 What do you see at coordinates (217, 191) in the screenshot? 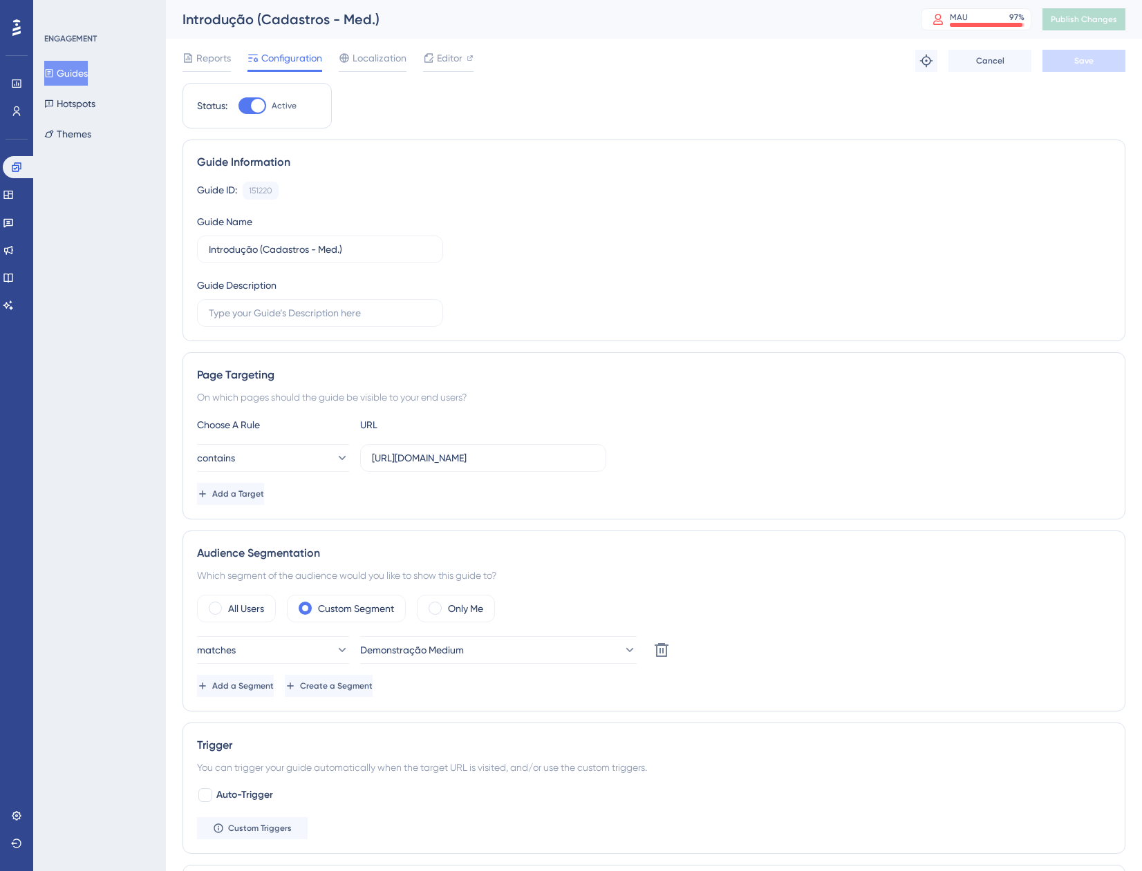
I see `div: Guide ID:` at bounding box center [217, 191].